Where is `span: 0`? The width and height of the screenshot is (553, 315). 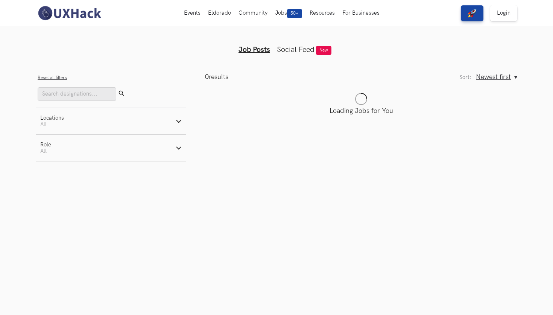
span: 0 is located at coordinates (207, 77).